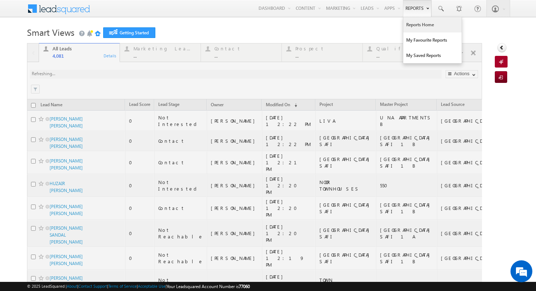 The image size is (536, 291). I want to click on a: Reports Home, so click(433, 25).